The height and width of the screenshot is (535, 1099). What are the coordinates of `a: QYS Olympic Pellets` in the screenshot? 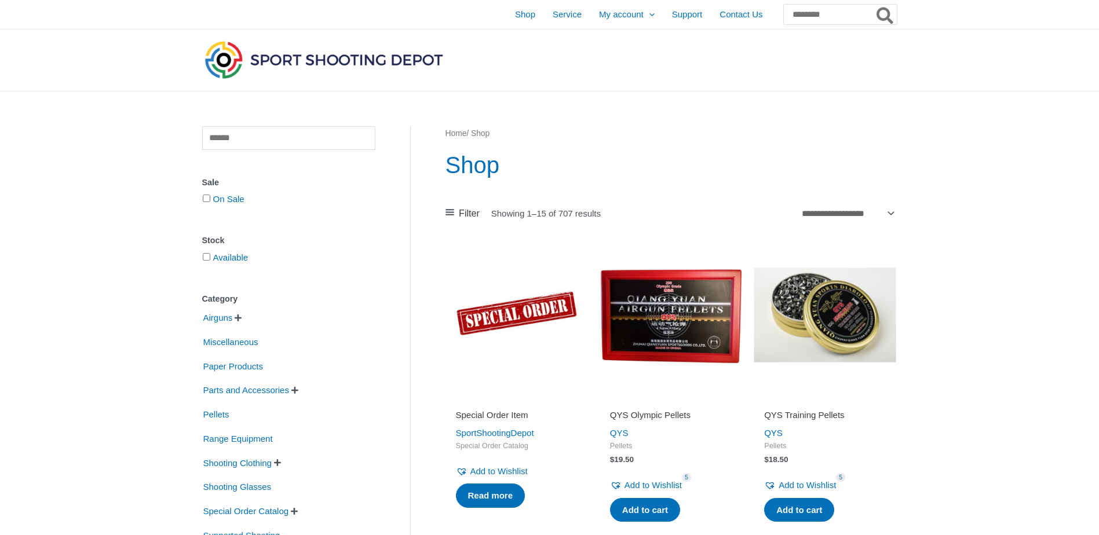 It's located at (671, 417).